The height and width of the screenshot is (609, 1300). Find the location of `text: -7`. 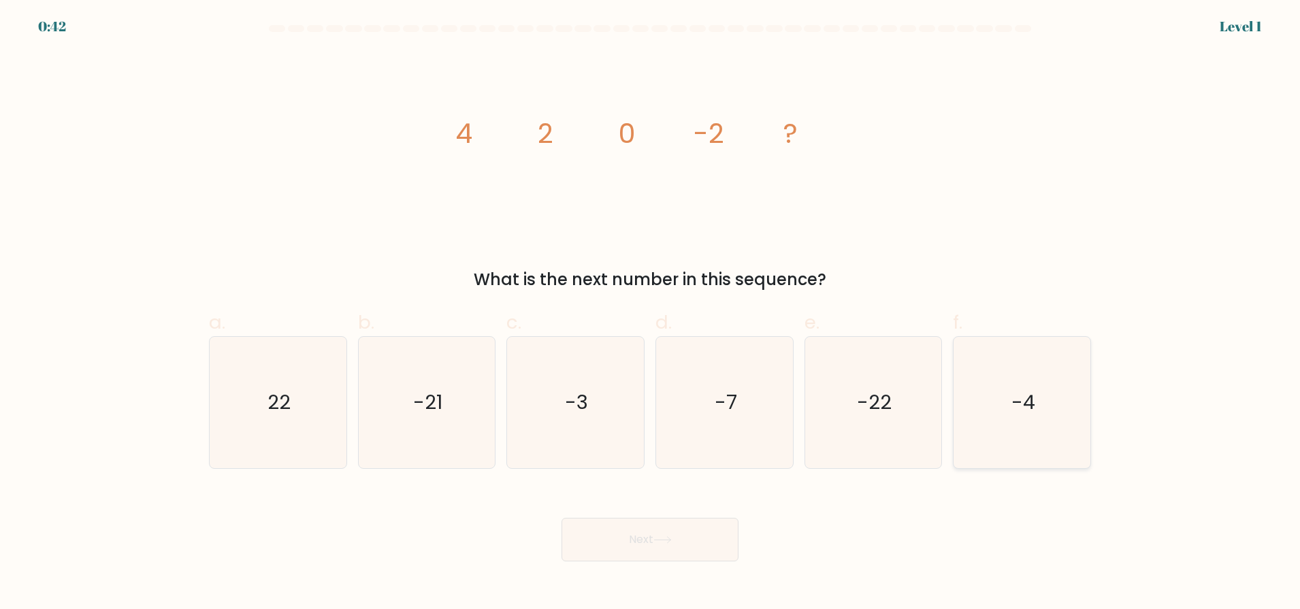

text: -7 is located at coordinates (725, 402).